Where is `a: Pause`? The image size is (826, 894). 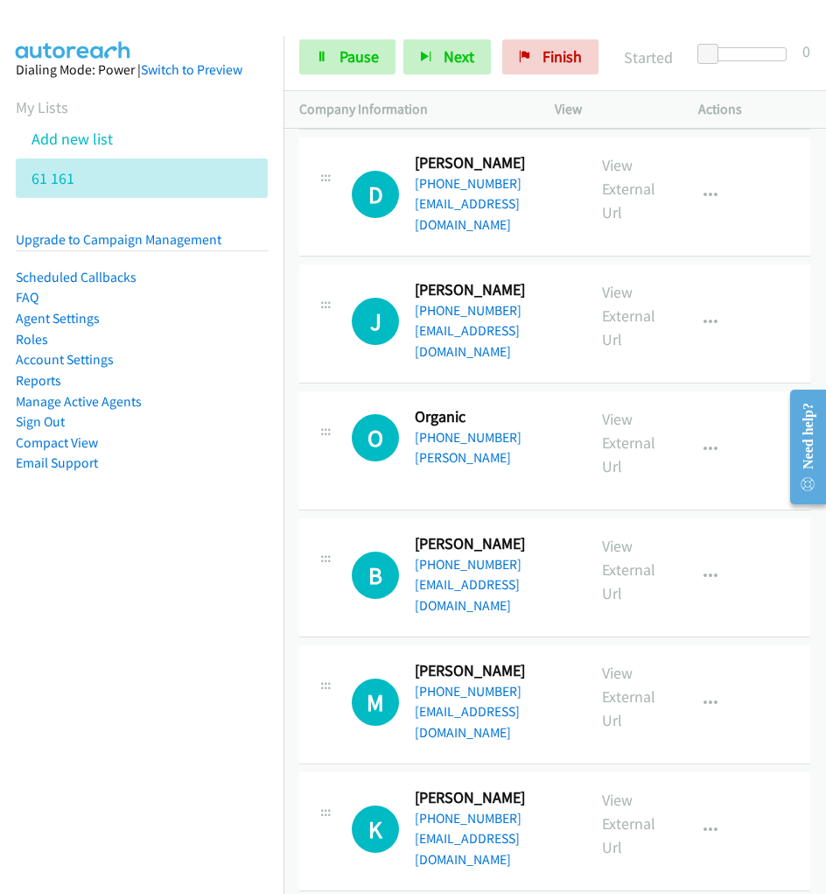
a: Pause is located at coordinates (347, 57).